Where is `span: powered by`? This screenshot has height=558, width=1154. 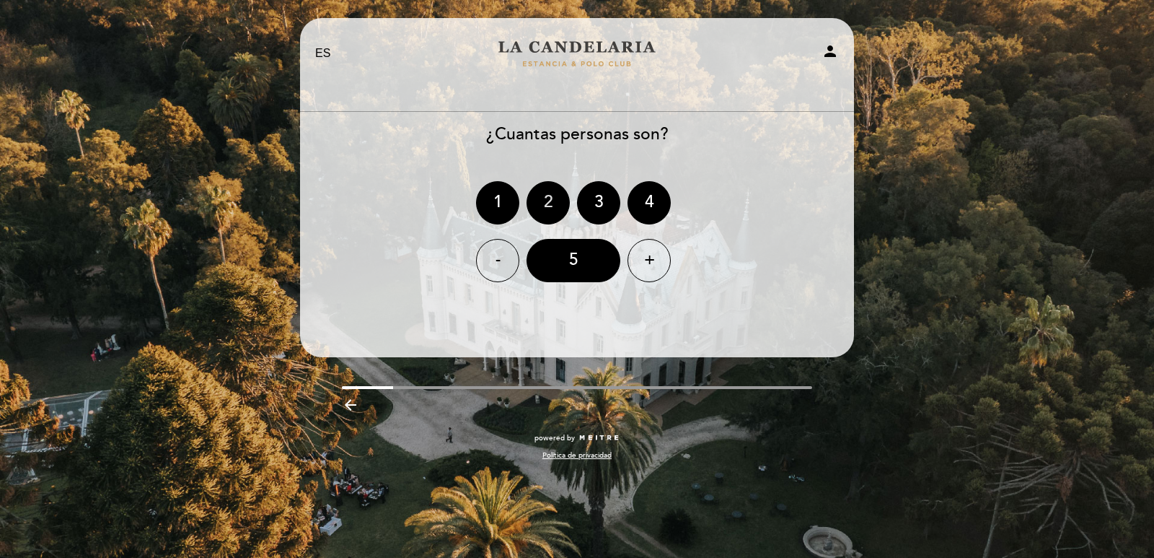
span: powered by is located at coordinates (555, 438).